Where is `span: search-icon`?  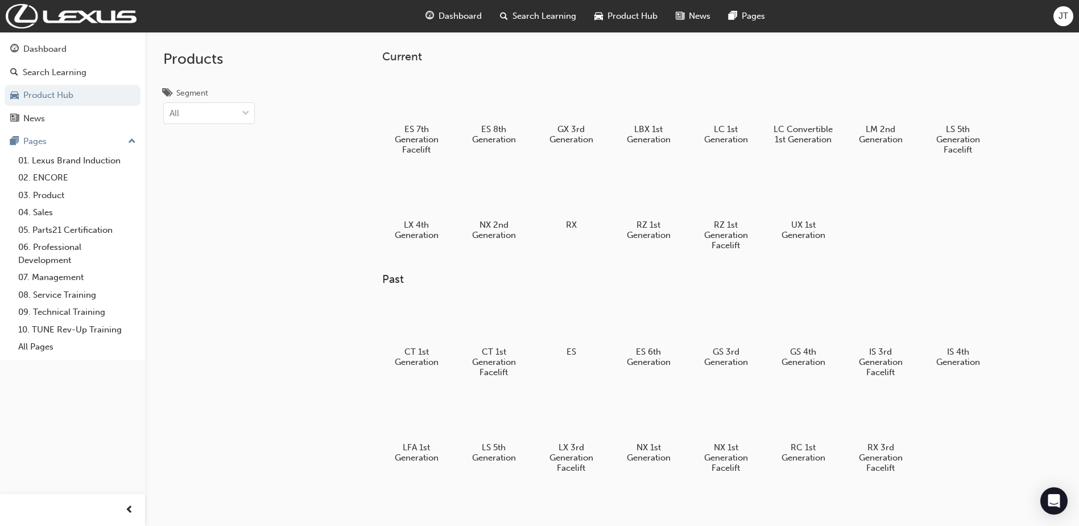
span: search-icon is located at coordinates (504, 16).